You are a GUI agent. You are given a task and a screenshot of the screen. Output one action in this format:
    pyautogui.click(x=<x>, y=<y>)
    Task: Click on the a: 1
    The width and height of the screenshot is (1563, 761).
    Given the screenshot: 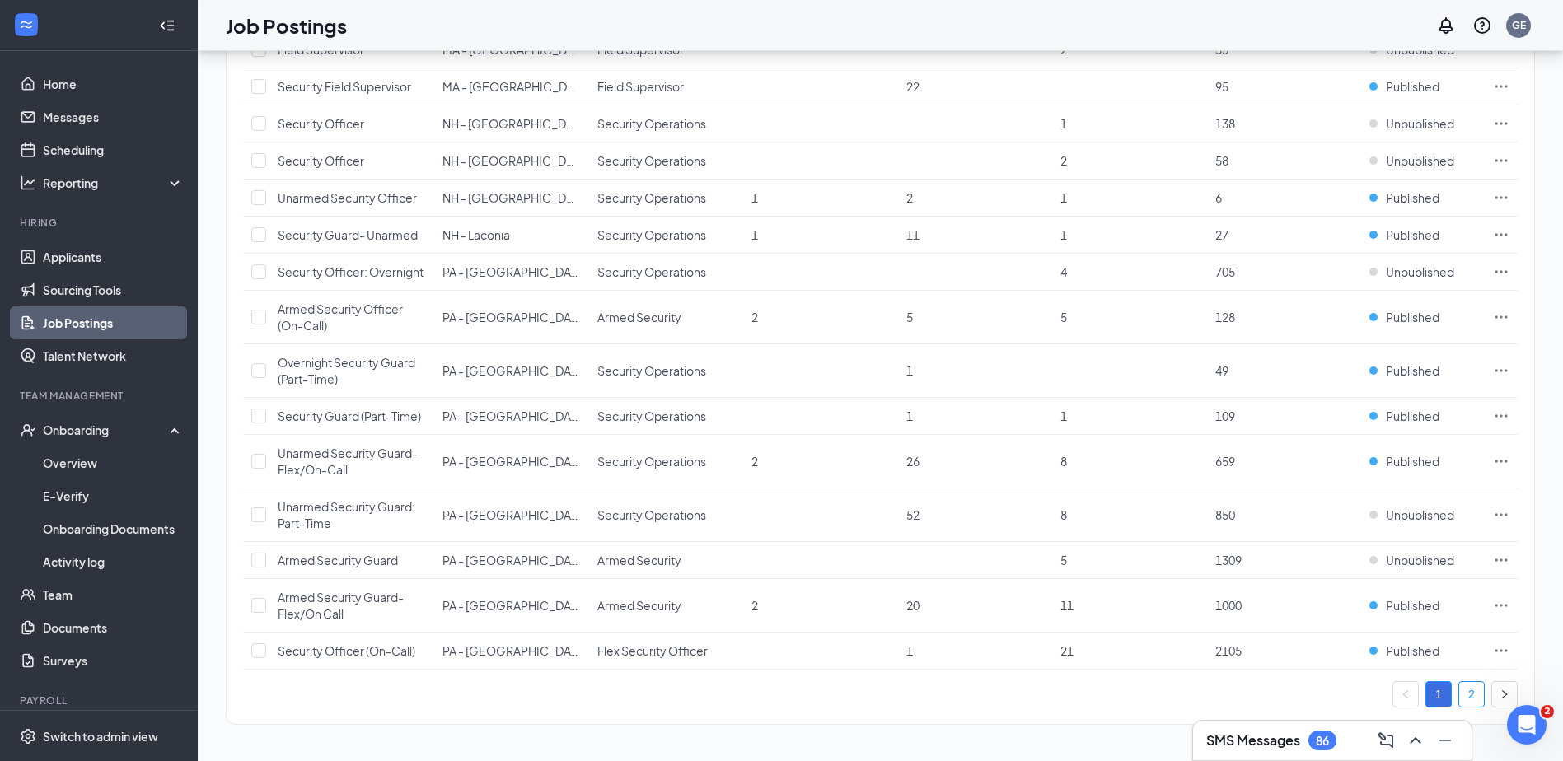 What is the action you would take?
    pyautogui.click(x=1438, y=694)
    